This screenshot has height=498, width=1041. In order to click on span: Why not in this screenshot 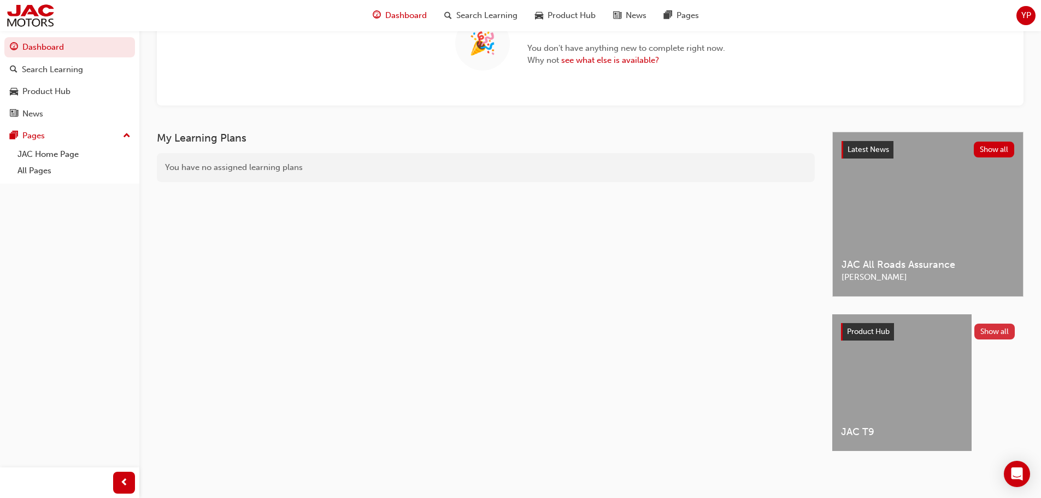, I will do `click(626, 60)`.